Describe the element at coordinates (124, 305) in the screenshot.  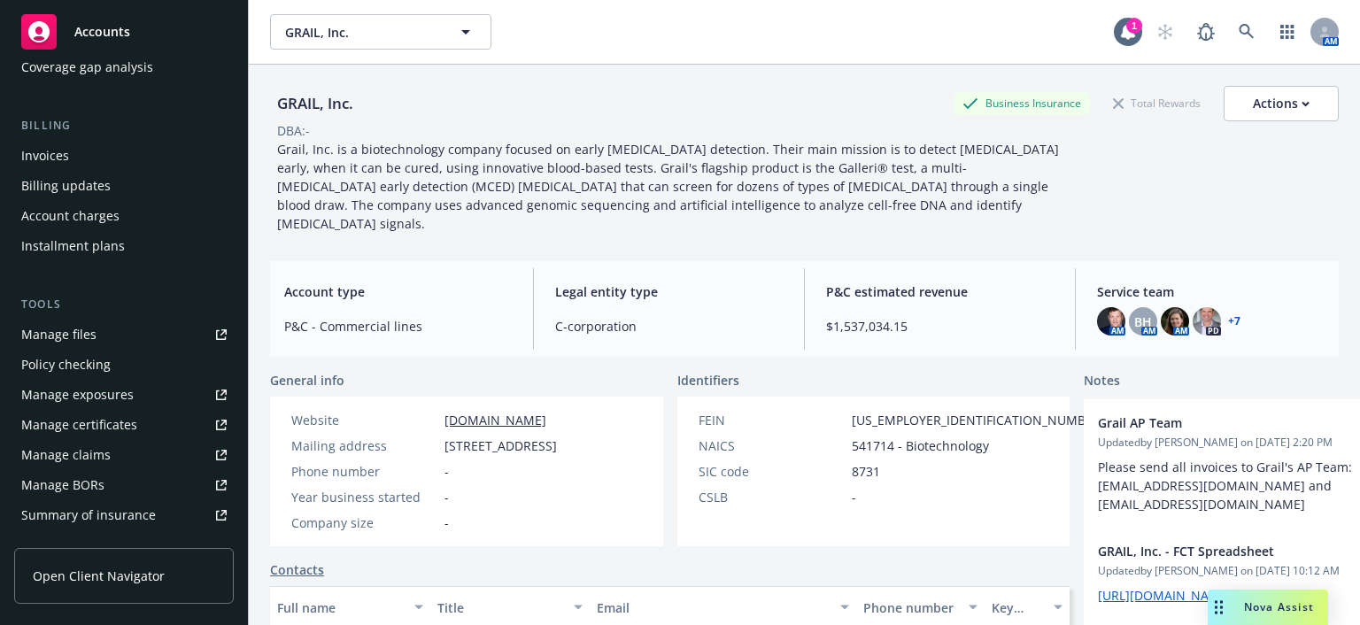
I see `div: Tools` at that location.